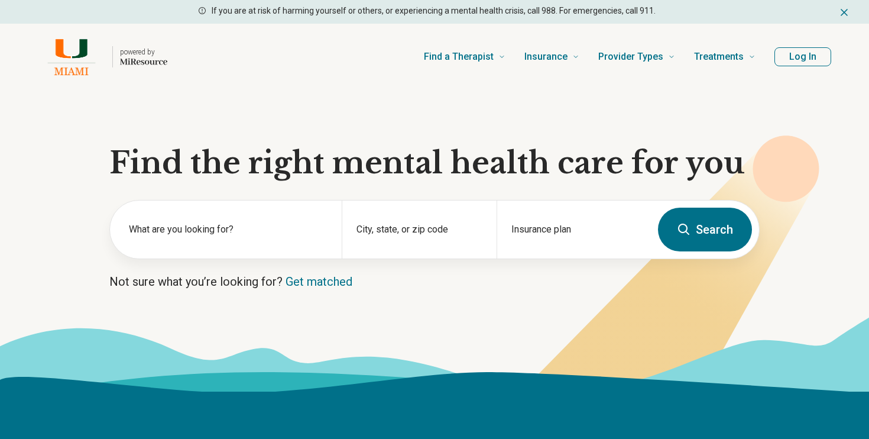 Image resolution: width=869 pixels, height=439 pixels. I want to click on span: Treatments, so click(719, 57).